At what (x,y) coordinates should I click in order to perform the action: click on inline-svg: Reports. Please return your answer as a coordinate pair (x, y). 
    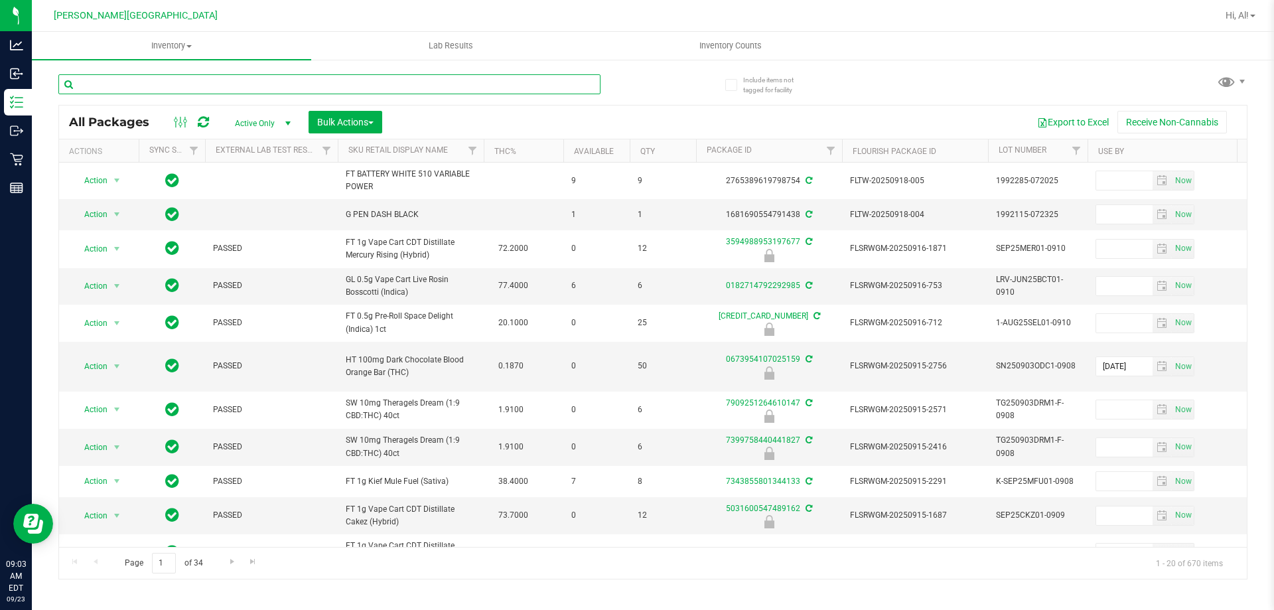
    Looking at the image, I should click on (17, 188).